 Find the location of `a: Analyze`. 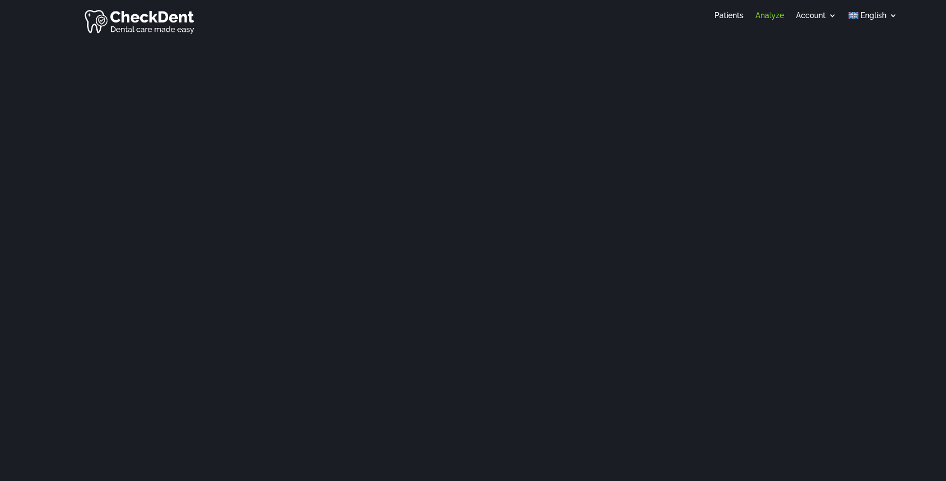

a: Analyze is located at coordinates (770, 18).